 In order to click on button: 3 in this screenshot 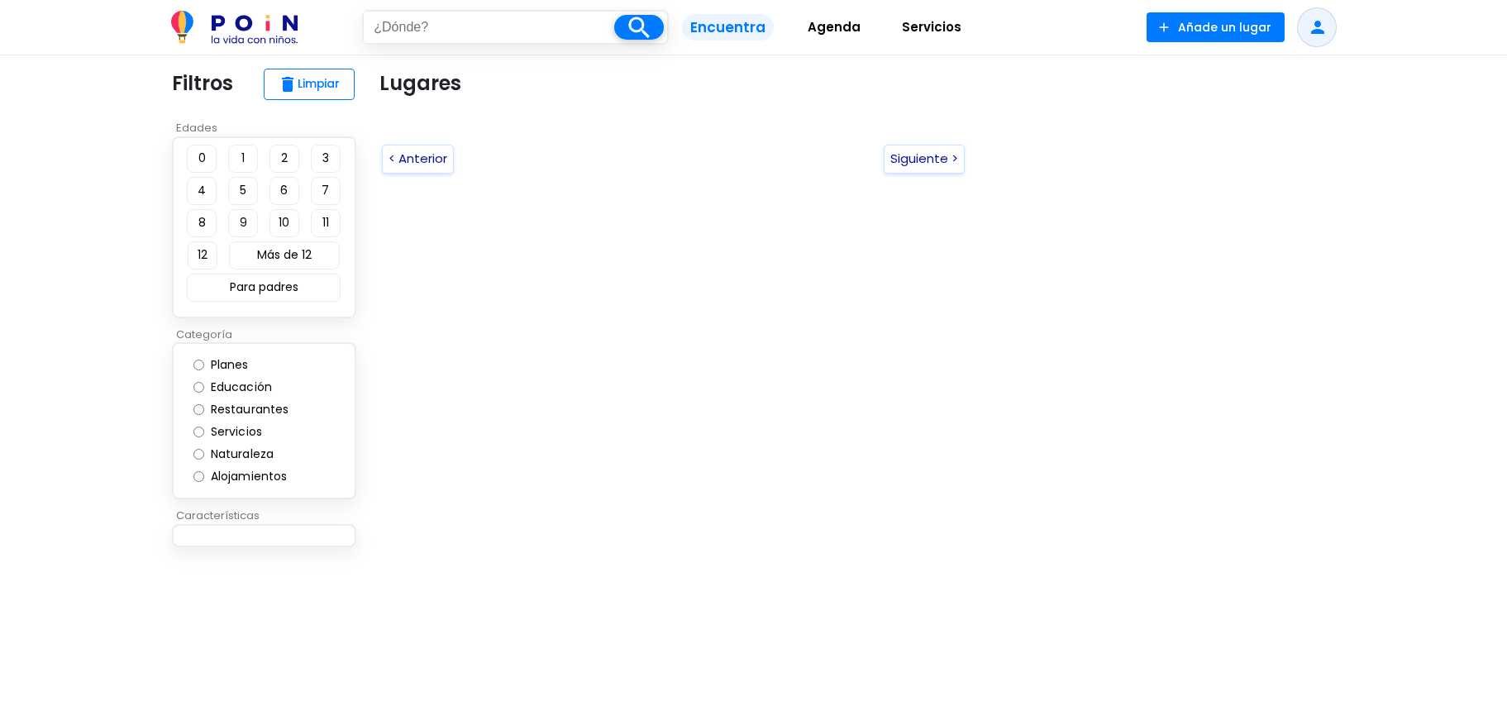, I will do `click(326, 159)`.